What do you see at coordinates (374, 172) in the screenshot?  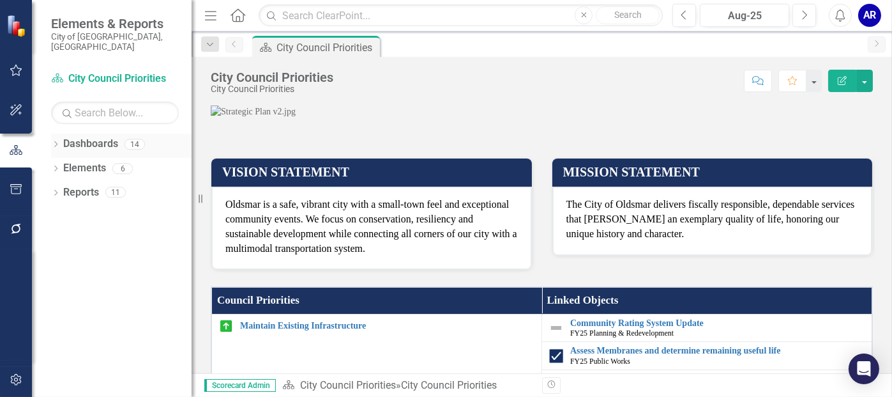 I see `h3: VISION STATEMENT` at bounding box center [374, 172].